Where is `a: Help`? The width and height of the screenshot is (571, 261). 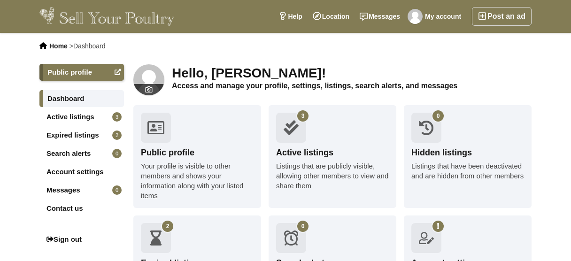 a: Help is located at coordinates (290, 16).